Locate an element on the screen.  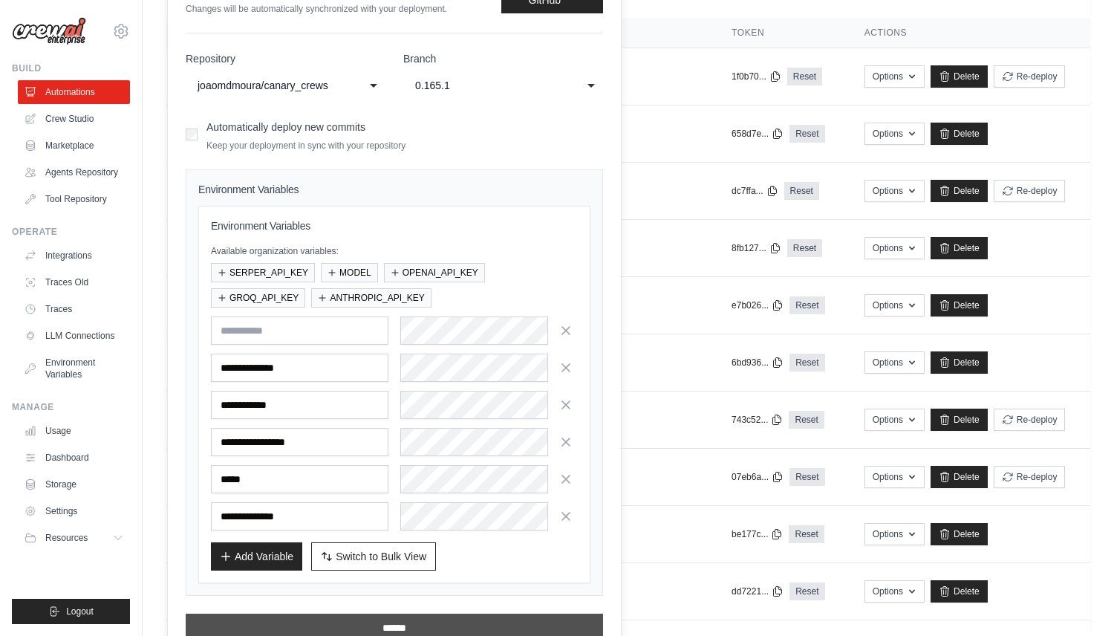
button: ANTHROPIC_API_KEY is located at coordinates (370, 298).